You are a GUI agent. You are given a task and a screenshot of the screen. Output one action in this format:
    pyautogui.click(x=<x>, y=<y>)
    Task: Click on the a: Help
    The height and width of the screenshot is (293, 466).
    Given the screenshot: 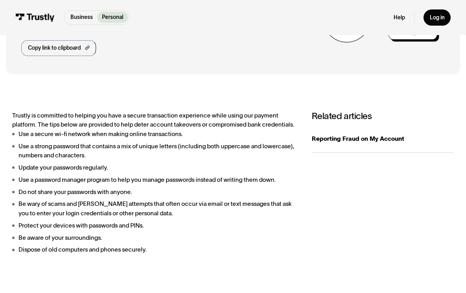 What is the action you would take?
    pyautogui.click(x=399, y=18)
    